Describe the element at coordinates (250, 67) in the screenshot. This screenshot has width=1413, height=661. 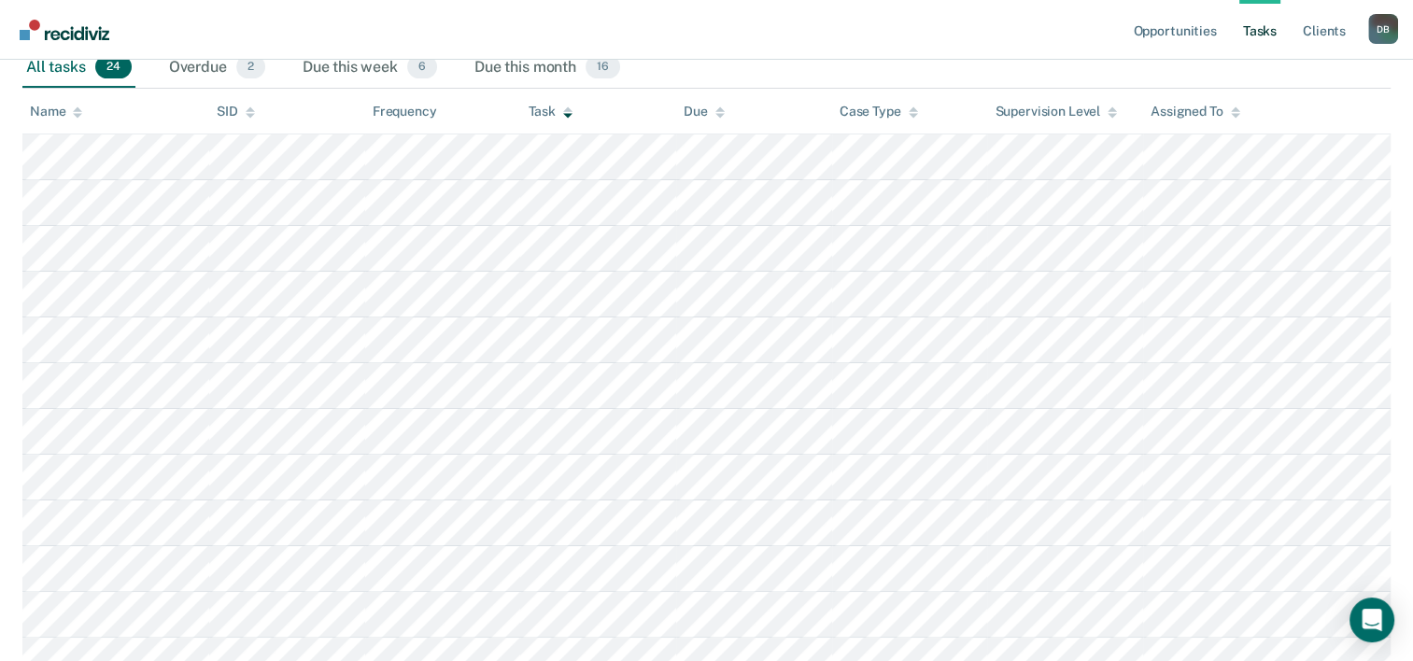
I see `span: 2` at that location.